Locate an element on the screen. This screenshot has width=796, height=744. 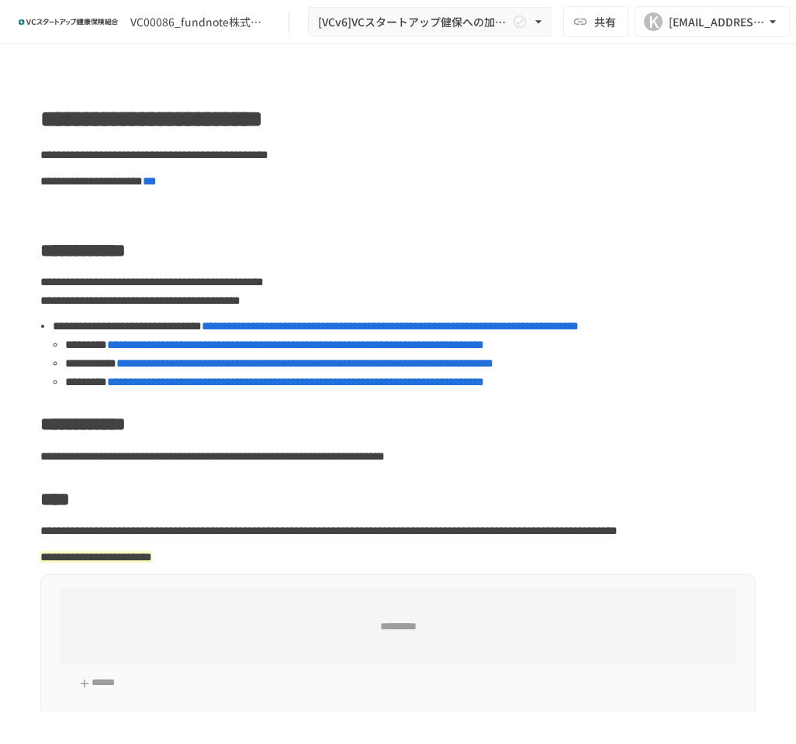
button: 共有 is located at coordinates (596, 22).